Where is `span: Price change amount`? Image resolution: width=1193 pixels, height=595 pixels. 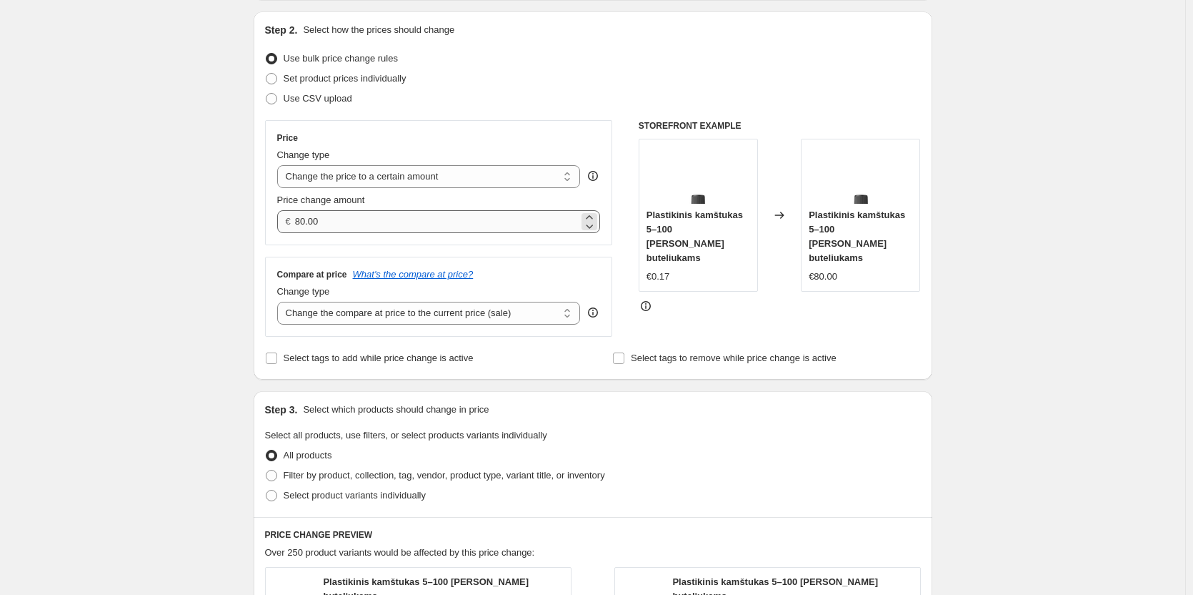
span: Price change amount is located at coordinates (321, 199).